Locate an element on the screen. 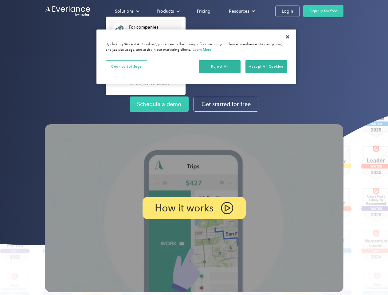 The image size is (388, 295). input: Submit is located at coordinates (61, 43).